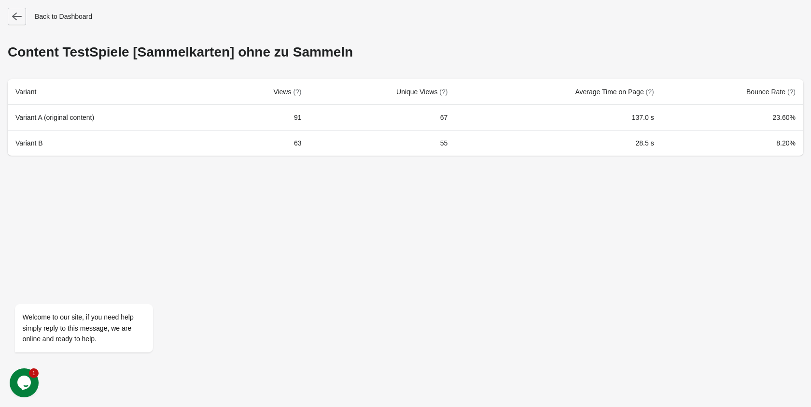 This screenshot has width=811, height=407. Describe the element at coordinates (287, 92) in the screenshot. I see `span: Views` at that location.